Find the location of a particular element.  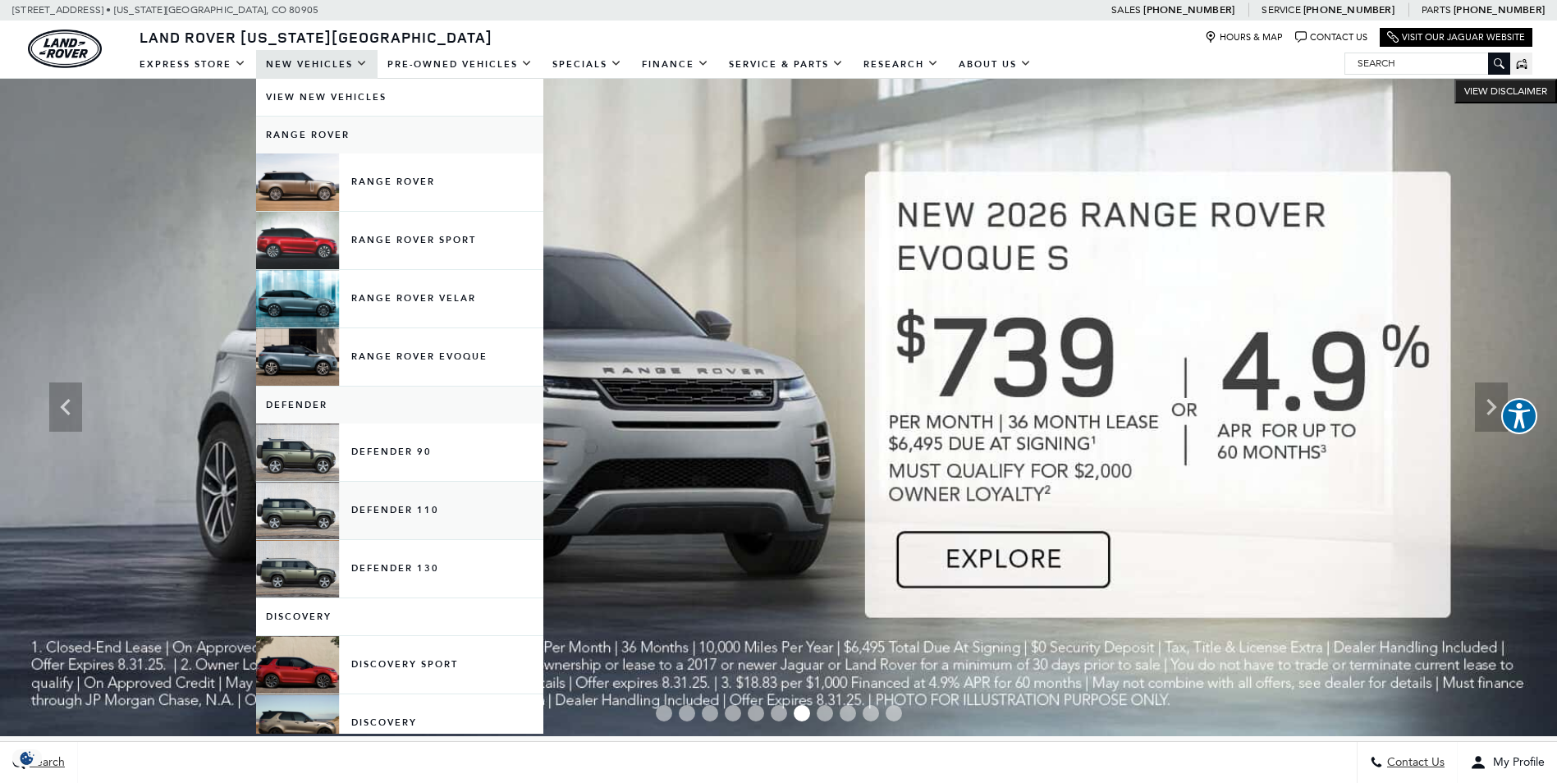

a: Range Rover Sport is located at coordinates (400, 241).